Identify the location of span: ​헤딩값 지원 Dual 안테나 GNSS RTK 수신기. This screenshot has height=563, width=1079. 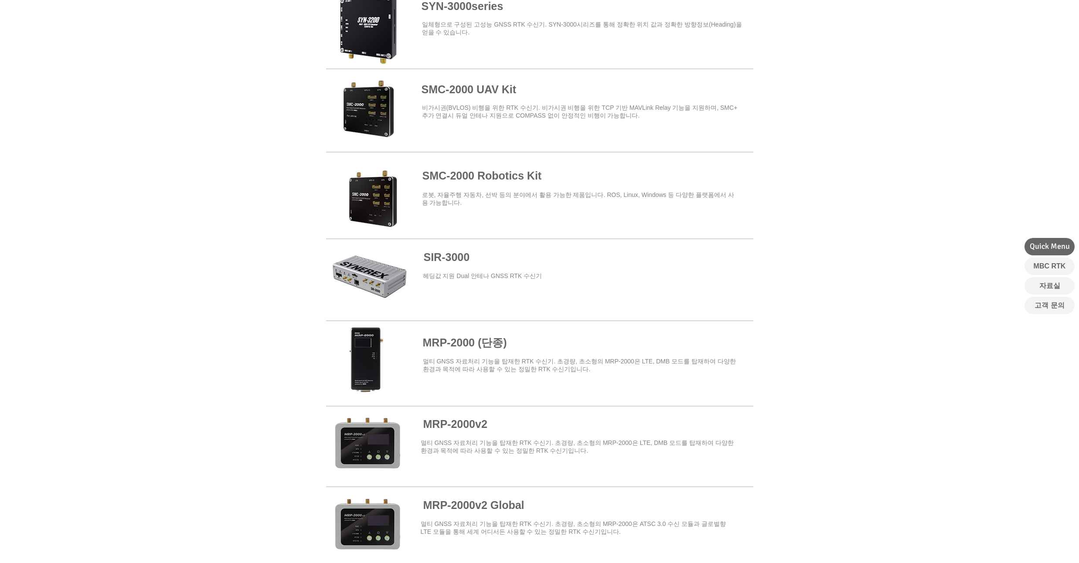
(483, 276).